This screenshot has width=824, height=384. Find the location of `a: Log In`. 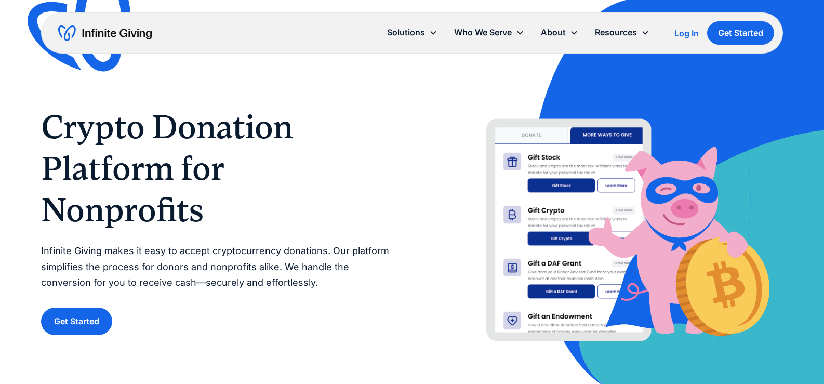

a: Log In is located at coordinates (687, 33).